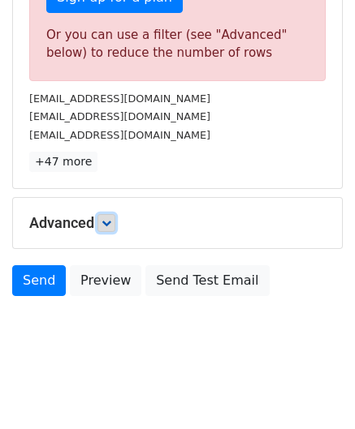 Image resolution: width=355 pixels, height=429 pixels. What do you see at coordinates (63, 161) in the screenshot?
I see `a: +47 more` at bounding box center [63, 161].